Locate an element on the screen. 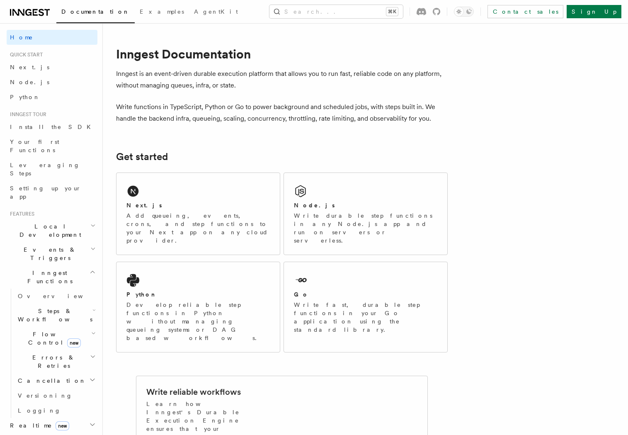 The width and height of the screenshot is (628, 435). kbd: ⌘K is located at coordinates (392, 12).